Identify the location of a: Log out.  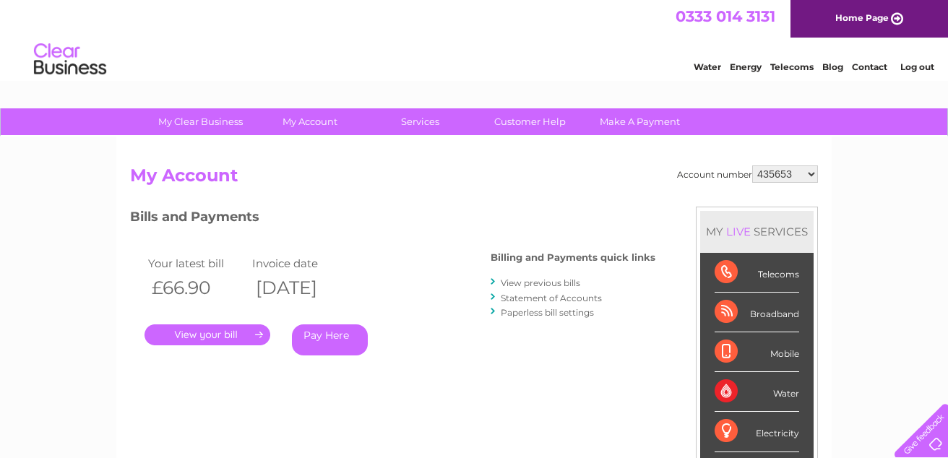
(917, 66).